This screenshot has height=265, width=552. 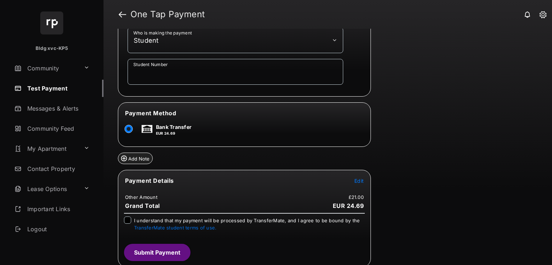 I want to click on p: Bldg xvc-KP5, so click(x=52, y=49).